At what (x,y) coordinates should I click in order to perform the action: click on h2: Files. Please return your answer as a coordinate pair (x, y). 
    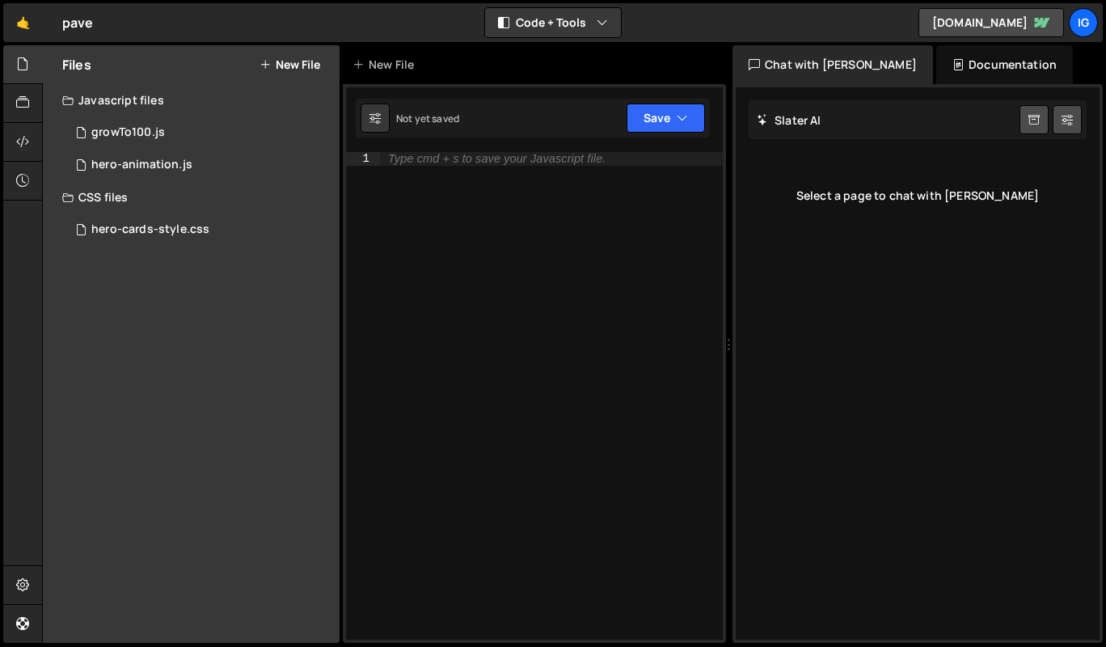
    Looking at the image, I should click on (77, 65).